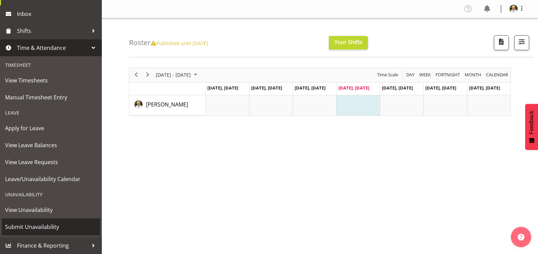 Image resolution: width=538 pixels, height=254 pixels. I want to click on span: Time Scale, so click(387, 75).